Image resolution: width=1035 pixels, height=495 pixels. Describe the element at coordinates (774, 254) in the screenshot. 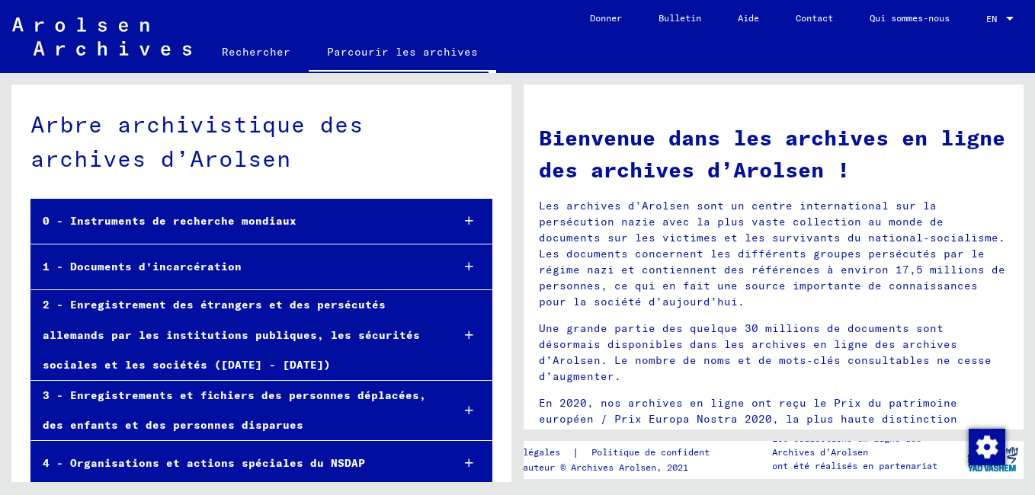

I see `p: Les archives d’Arolsen sont un centre international sur la persécution nazie avec la plus vaste c...` at that location.